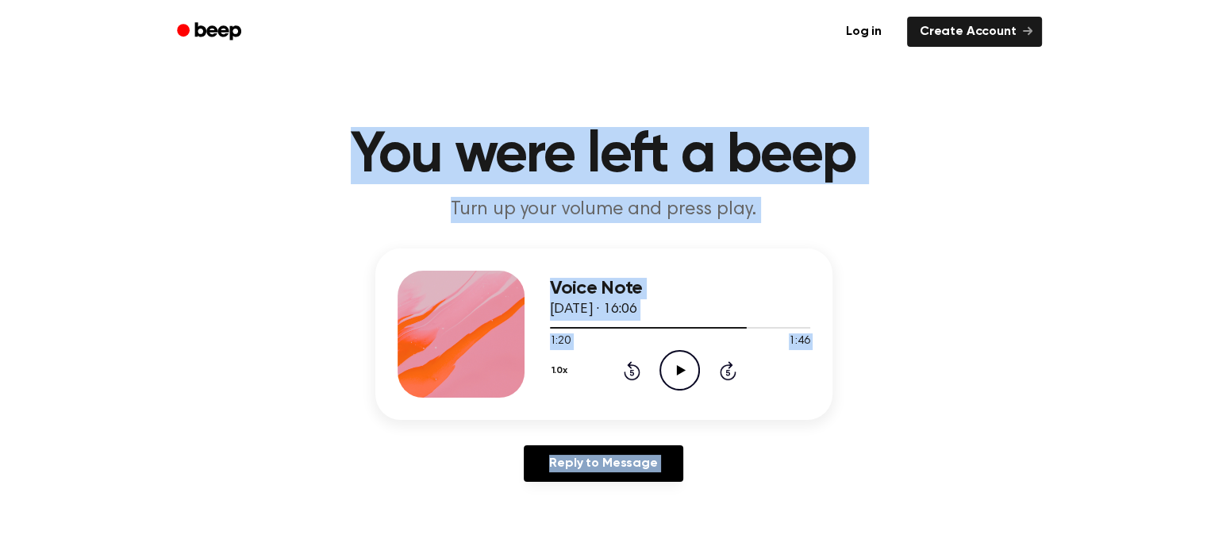  Describe the element at coordinates (974, 32) in the screenshot. I see `a: Create Account` at that location.